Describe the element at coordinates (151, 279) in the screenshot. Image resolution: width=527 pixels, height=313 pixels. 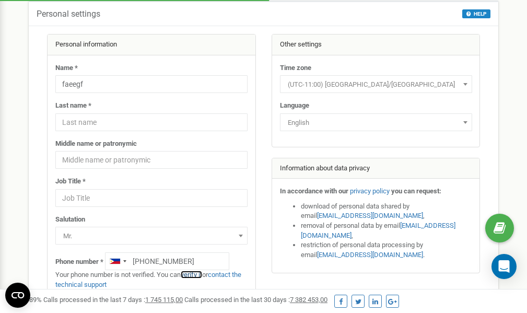
I see `p: Your phone number is not verified. You can or` at that location.